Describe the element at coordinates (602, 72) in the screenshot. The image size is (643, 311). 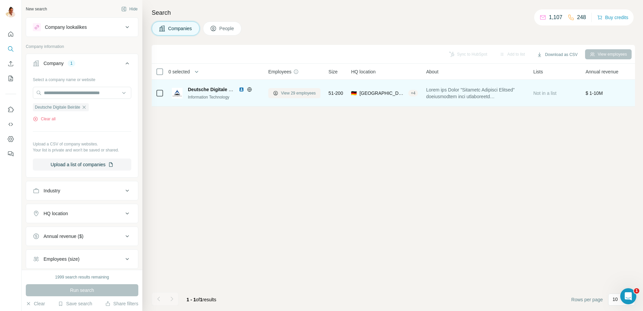
I see `span: Annual revenue` at that location.